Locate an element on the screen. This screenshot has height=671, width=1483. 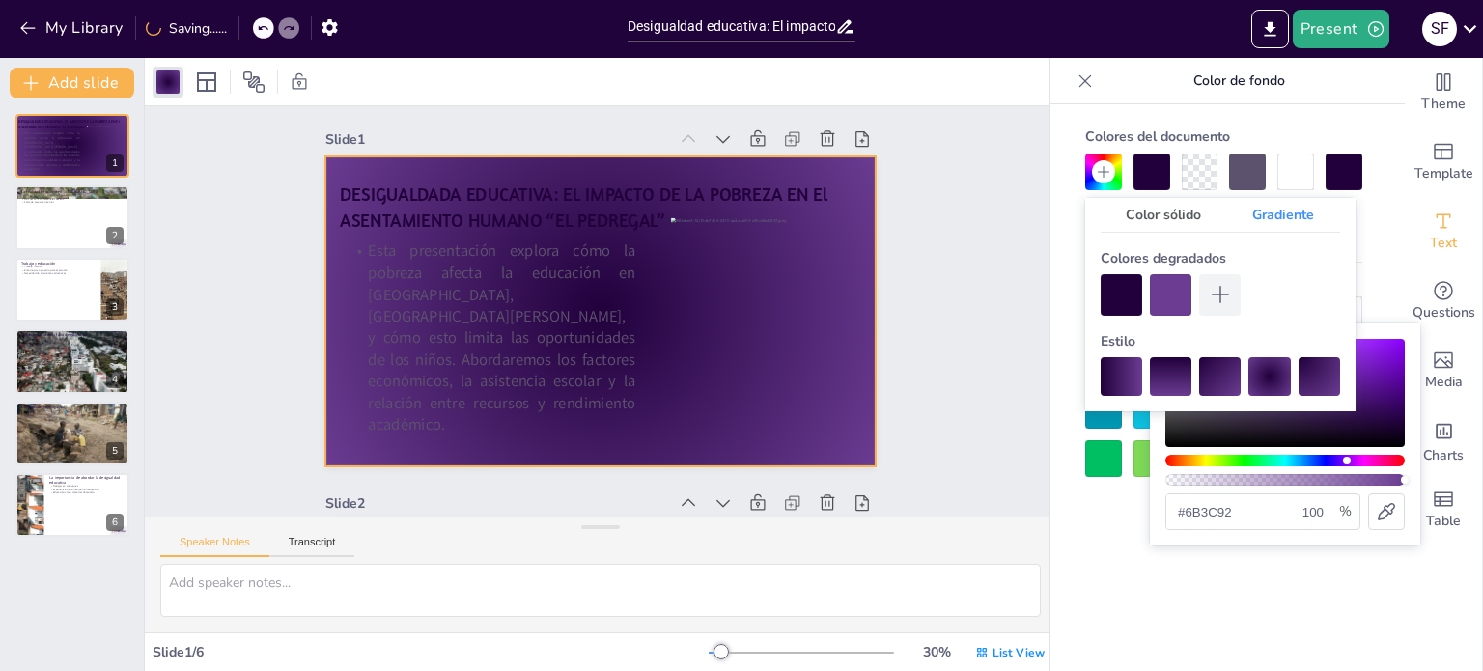
button: S F is located at coordinates (1440, 29).